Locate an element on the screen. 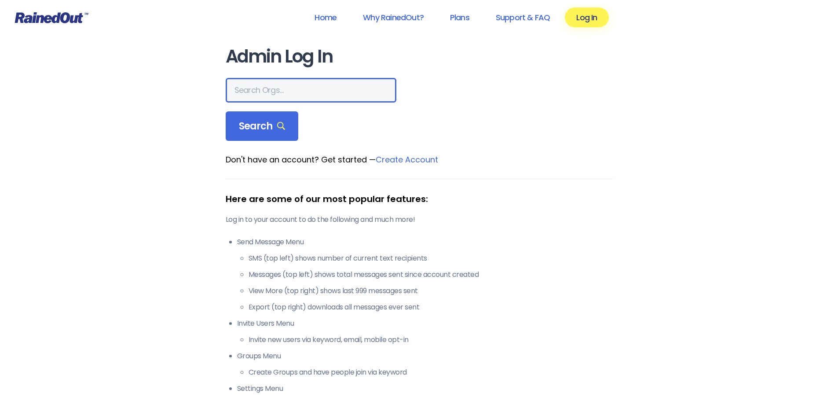 This screenshot has height=401, width=838. li: Send Message Menu is located at coordinates (425, 274).